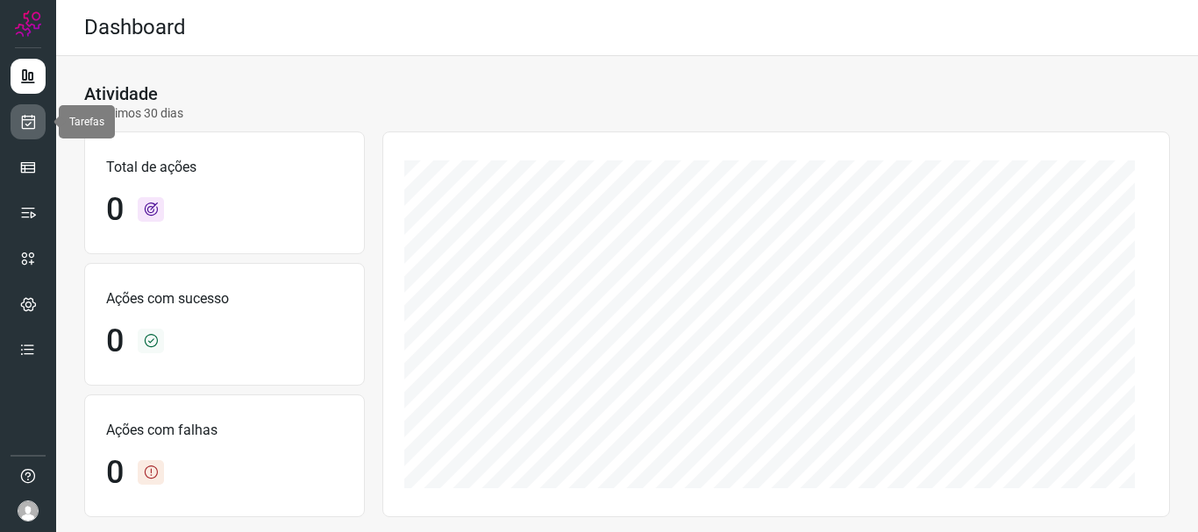  What do you see at coordinates (135, 27) in the screenshot?
I see `h2: Dashboard` at bounding box center [135, 27].